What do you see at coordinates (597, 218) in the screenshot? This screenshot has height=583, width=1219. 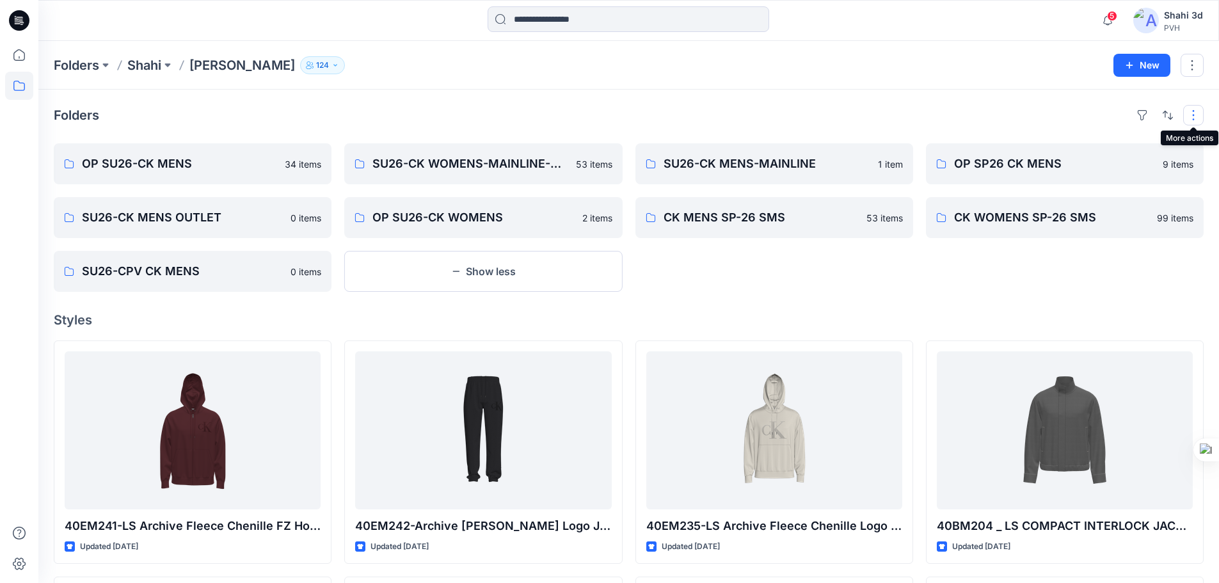 I see `p: 2 items` at bounding box center [597, 218].